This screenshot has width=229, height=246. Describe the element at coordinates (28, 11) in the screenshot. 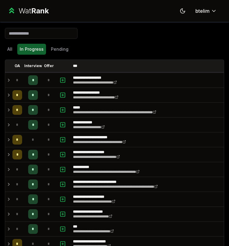

I see `a: WatRank` at that location.